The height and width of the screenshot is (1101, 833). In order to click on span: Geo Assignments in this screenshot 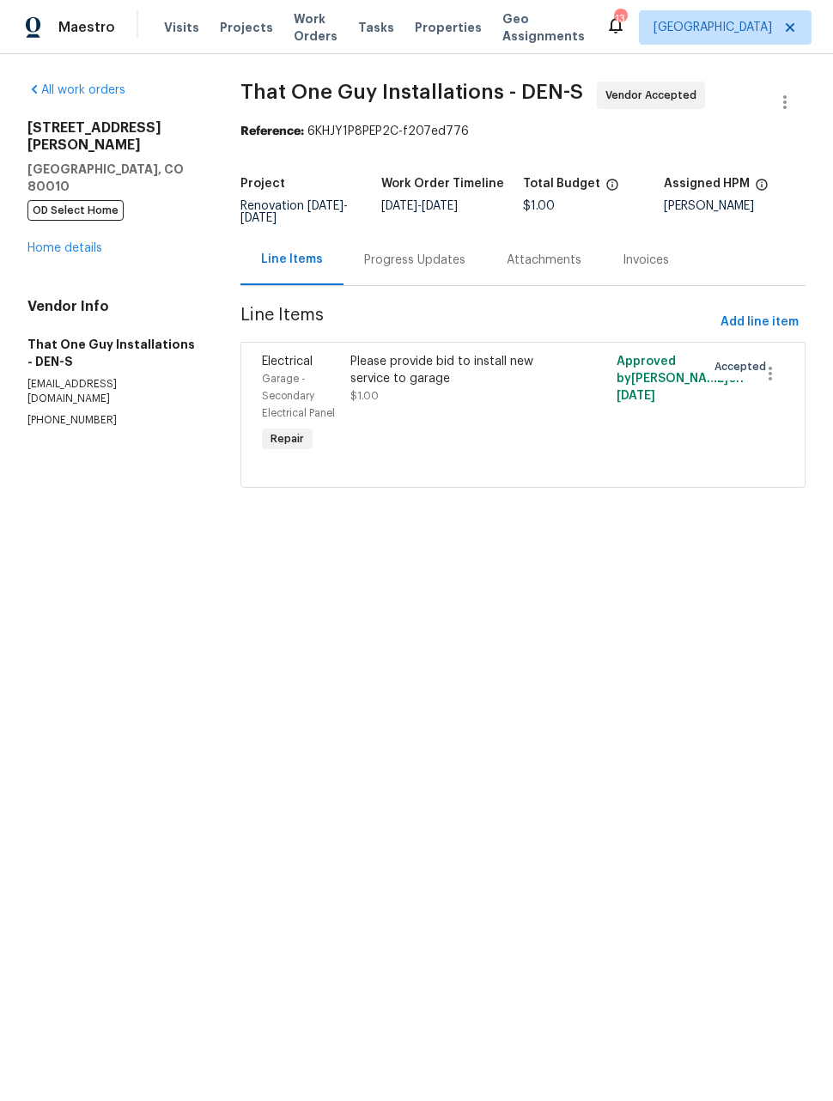, I will do `click(544, 27)`.